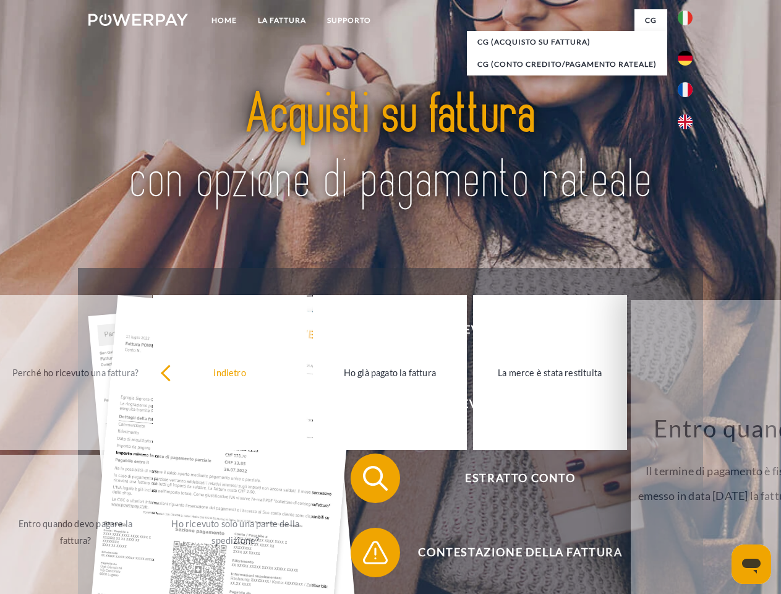  I want to click on img: en, so click(685, 122).